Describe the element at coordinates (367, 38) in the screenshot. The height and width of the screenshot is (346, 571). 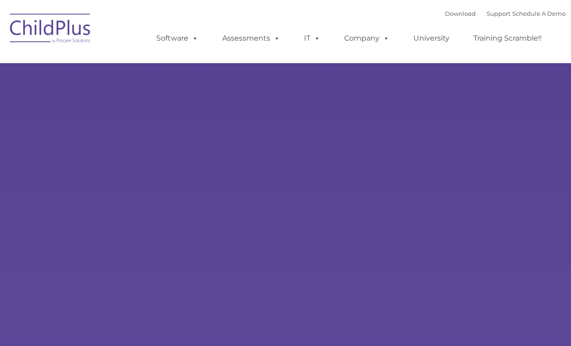
I see `a: Company` at that location.